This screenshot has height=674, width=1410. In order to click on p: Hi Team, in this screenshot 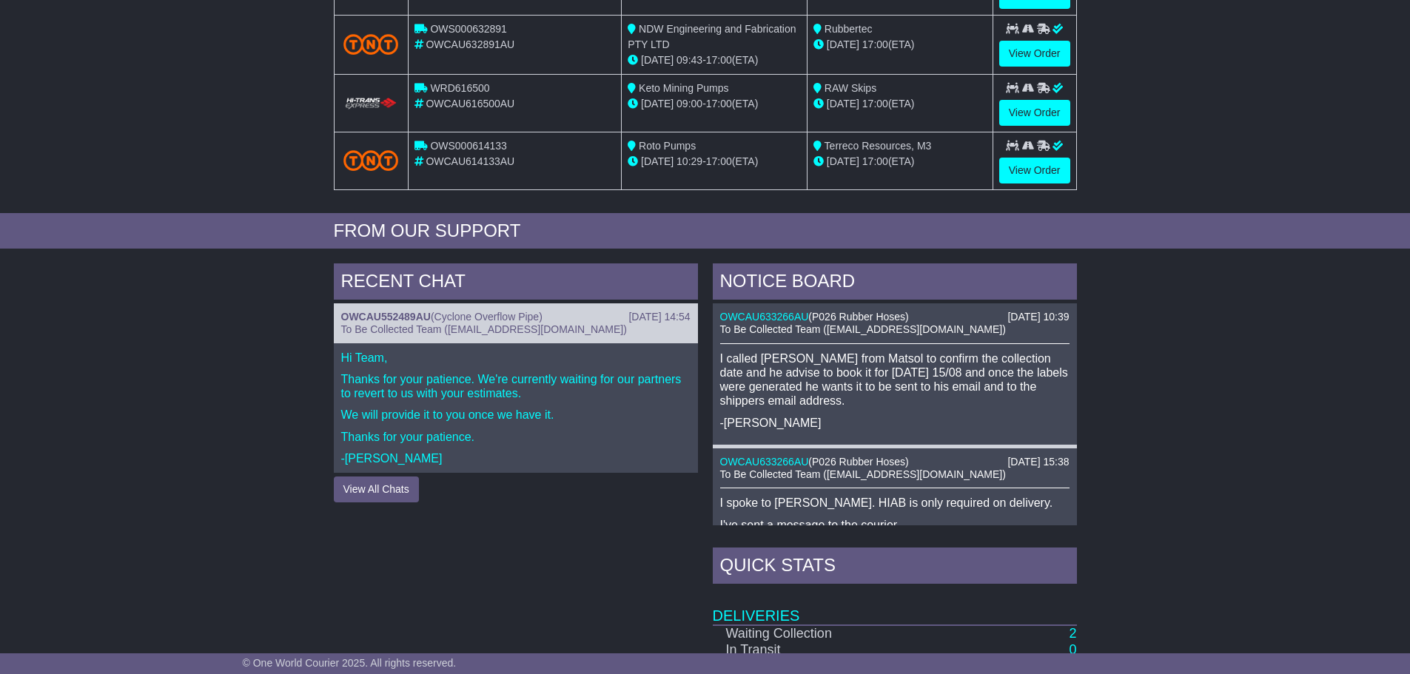, I will do `click(516, 358)`.